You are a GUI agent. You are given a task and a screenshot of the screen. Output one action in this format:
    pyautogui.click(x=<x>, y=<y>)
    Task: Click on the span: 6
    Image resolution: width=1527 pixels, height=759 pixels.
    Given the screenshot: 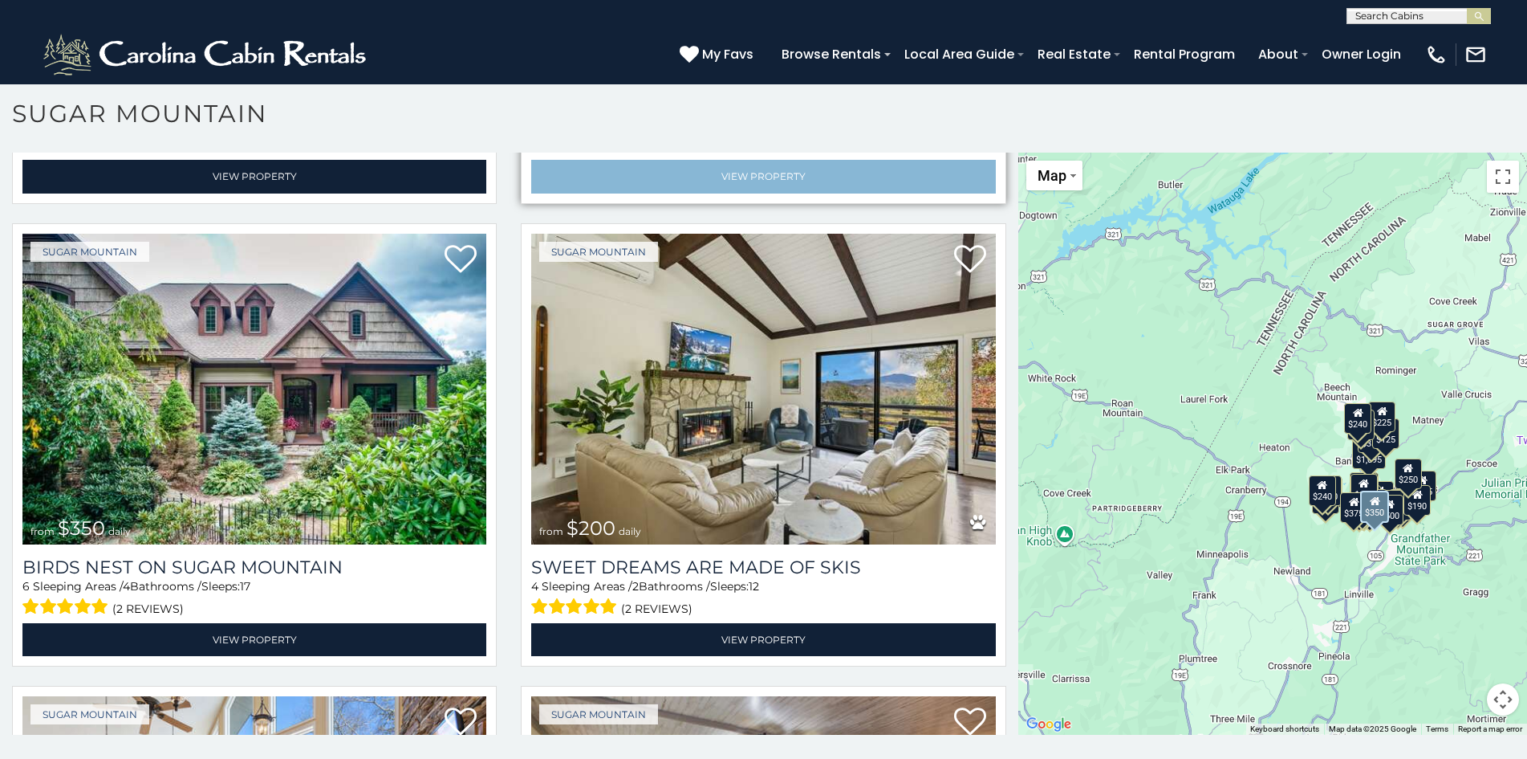 What is the action you would take?
    pyautogui.click(x=26, y=586)
    